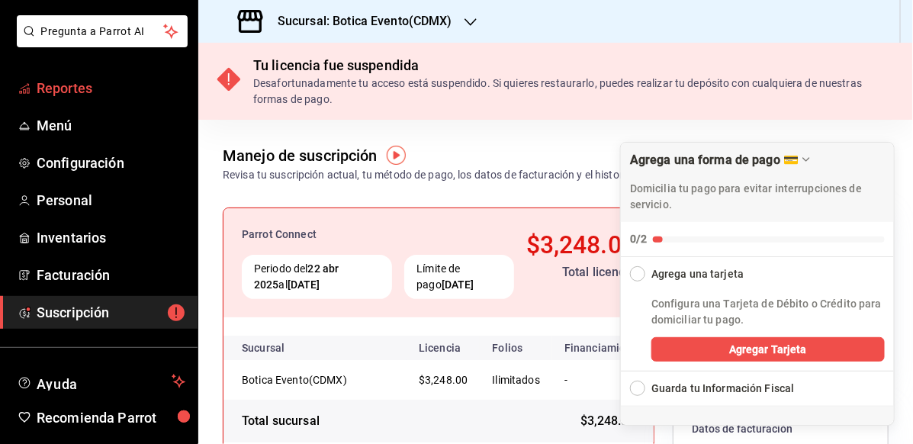 This screenshot has height=444, width=913. What do you see at coordinates (111, 275) in the screenshot?
I see `span: Facturación` at bounding box center [111, 275].